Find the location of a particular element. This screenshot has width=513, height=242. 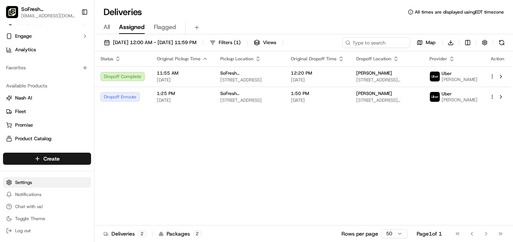

span: Provider is located at coordinates (438, 59).